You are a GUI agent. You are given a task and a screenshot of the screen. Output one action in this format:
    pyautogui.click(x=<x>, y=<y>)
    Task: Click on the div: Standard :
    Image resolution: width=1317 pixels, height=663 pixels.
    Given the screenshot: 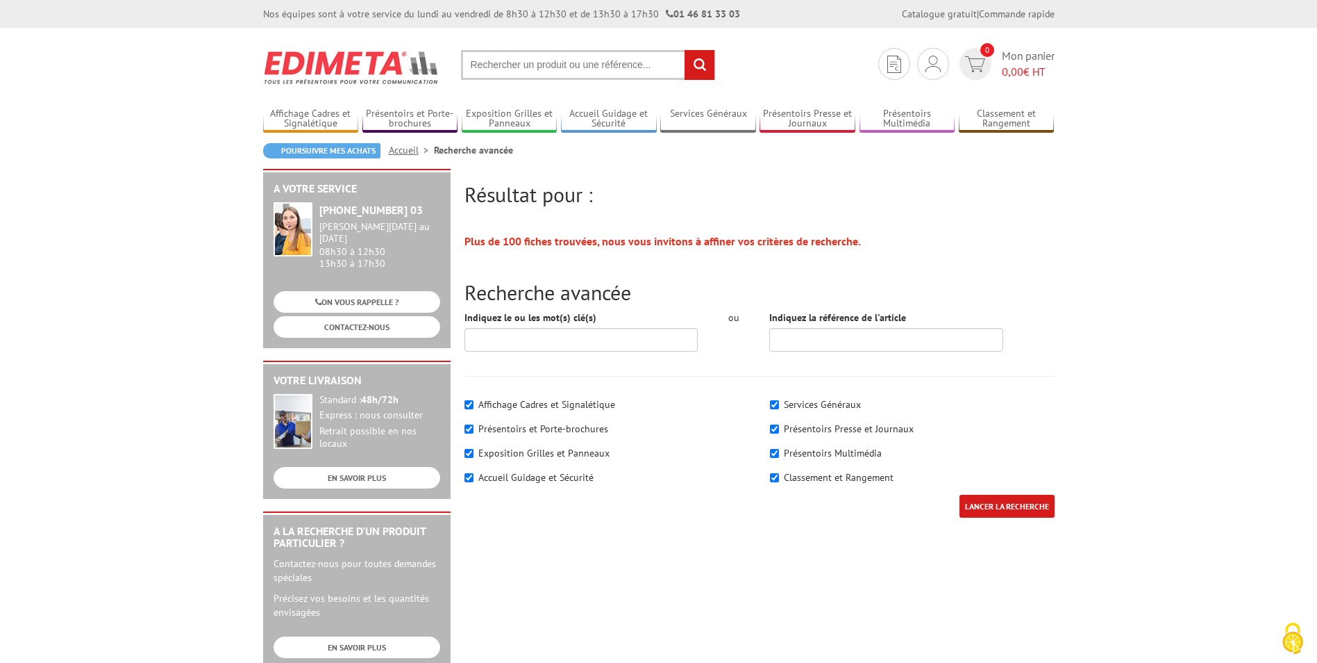 What is the action you would take?
    pyautogui.click(x=380, y=400)
    